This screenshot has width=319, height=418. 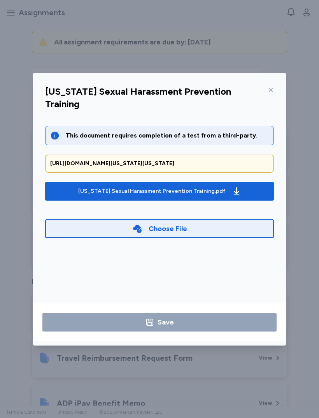 What do you see at coordinates (160, 322) in the screenshot?
I see `button: Save` at bounding box center [160, 322].